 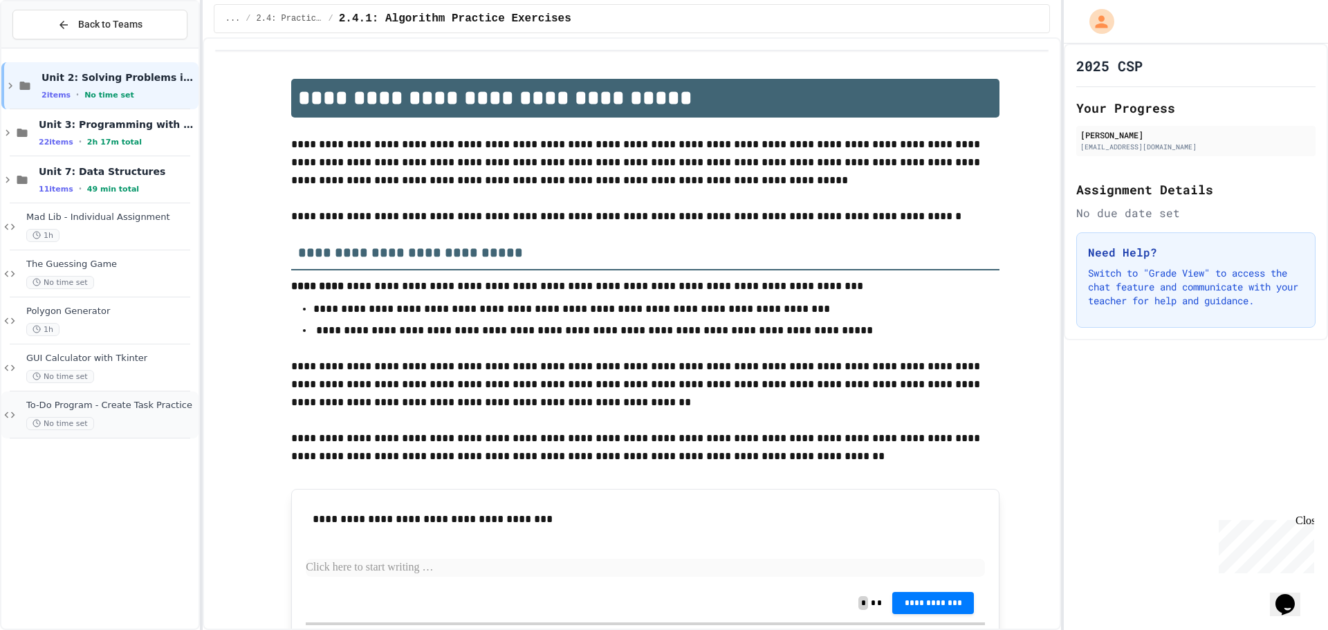 I want to click on span: 2.4: Practice with Algorithms, so click(x=290, y=19).